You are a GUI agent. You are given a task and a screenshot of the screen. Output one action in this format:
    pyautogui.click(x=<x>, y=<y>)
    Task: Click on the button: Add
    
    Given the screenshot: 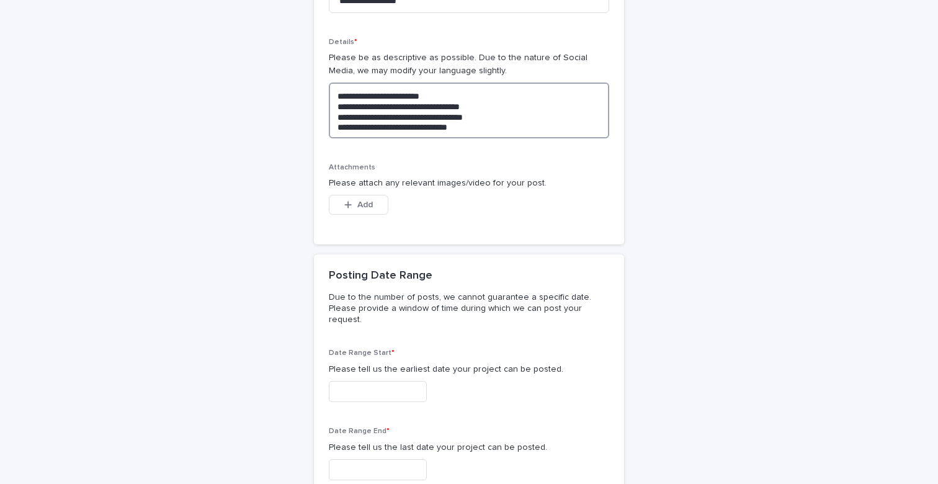 What is the action you would take?
    pyautogui.click(x=359, y=205)
    